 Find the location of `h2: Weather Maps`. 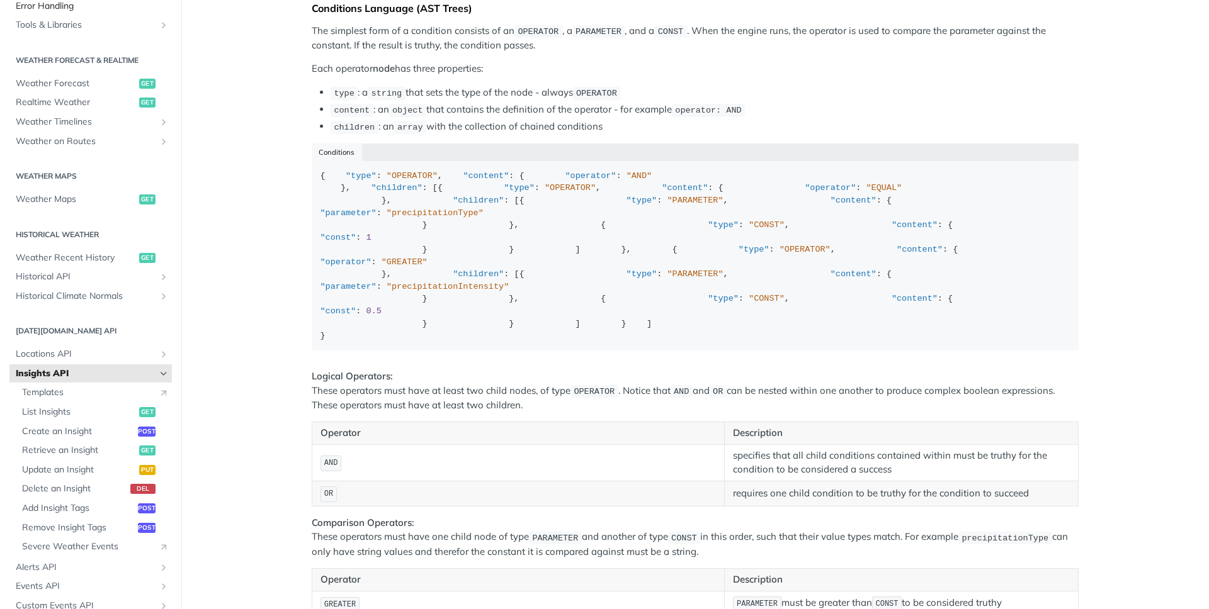

h2: Weather Maps is located at coordinates (91, 176).